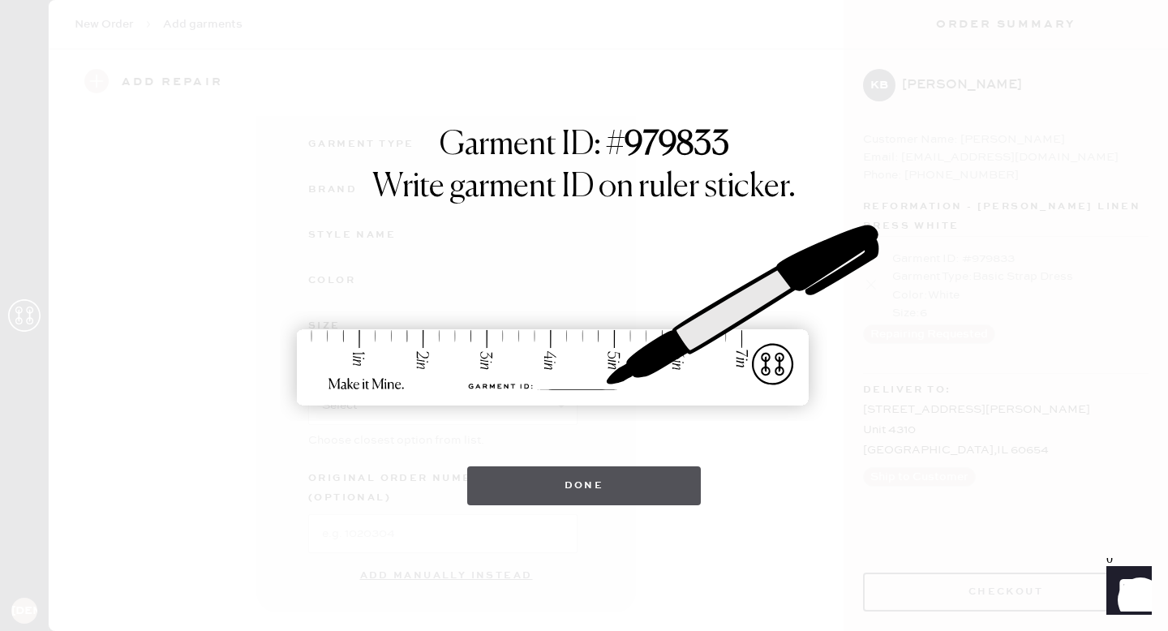 The image size is (1168, 631). What do you see at coordinates (584, 147) in the screenshot?
I see `h1: Garment ID: #` at bounding box center [584, 147].